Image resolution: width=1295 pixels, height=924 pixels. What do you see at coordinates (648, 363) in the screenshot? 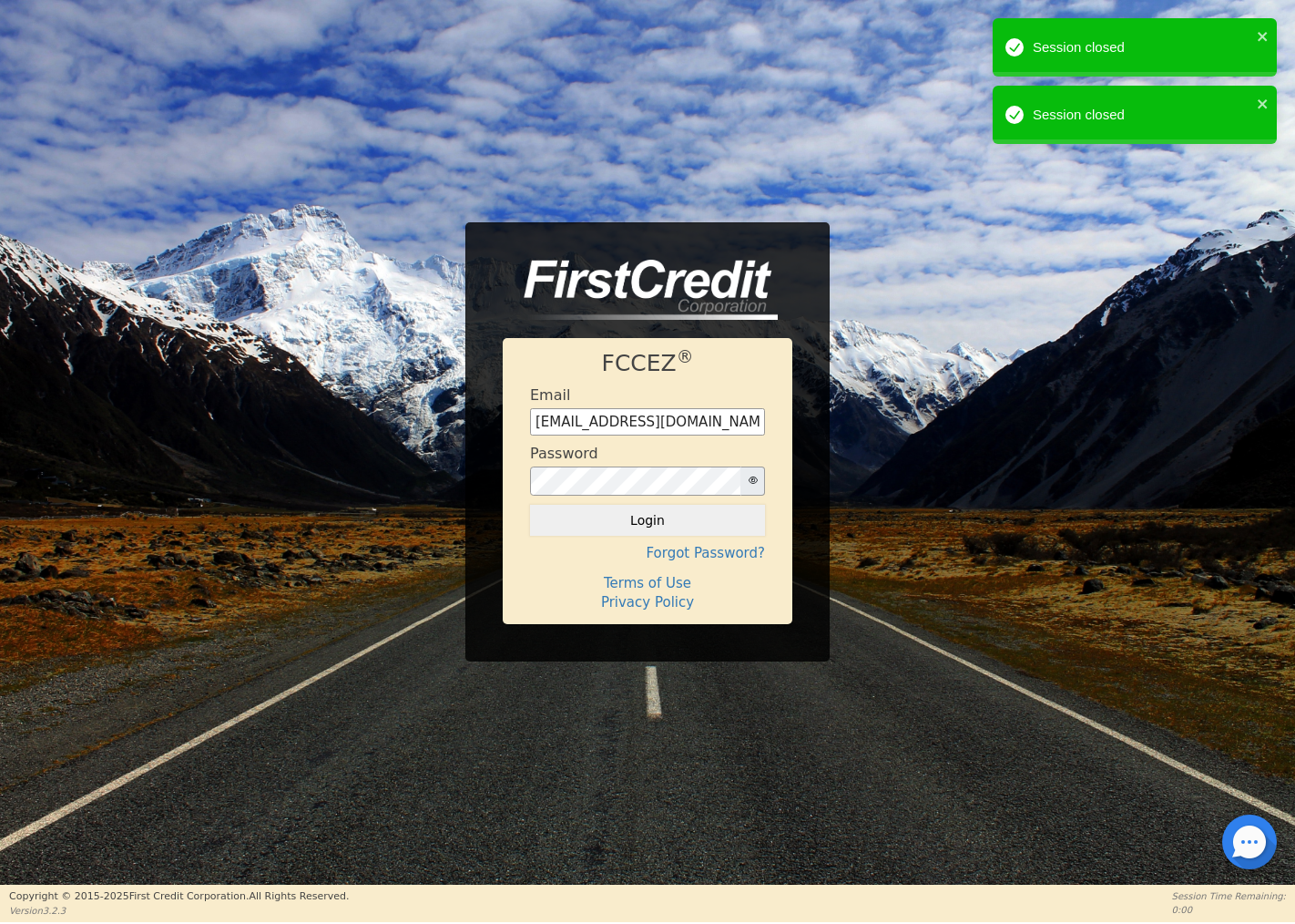
I see `h1: FCCEZ` at bounding box center [648, 363].